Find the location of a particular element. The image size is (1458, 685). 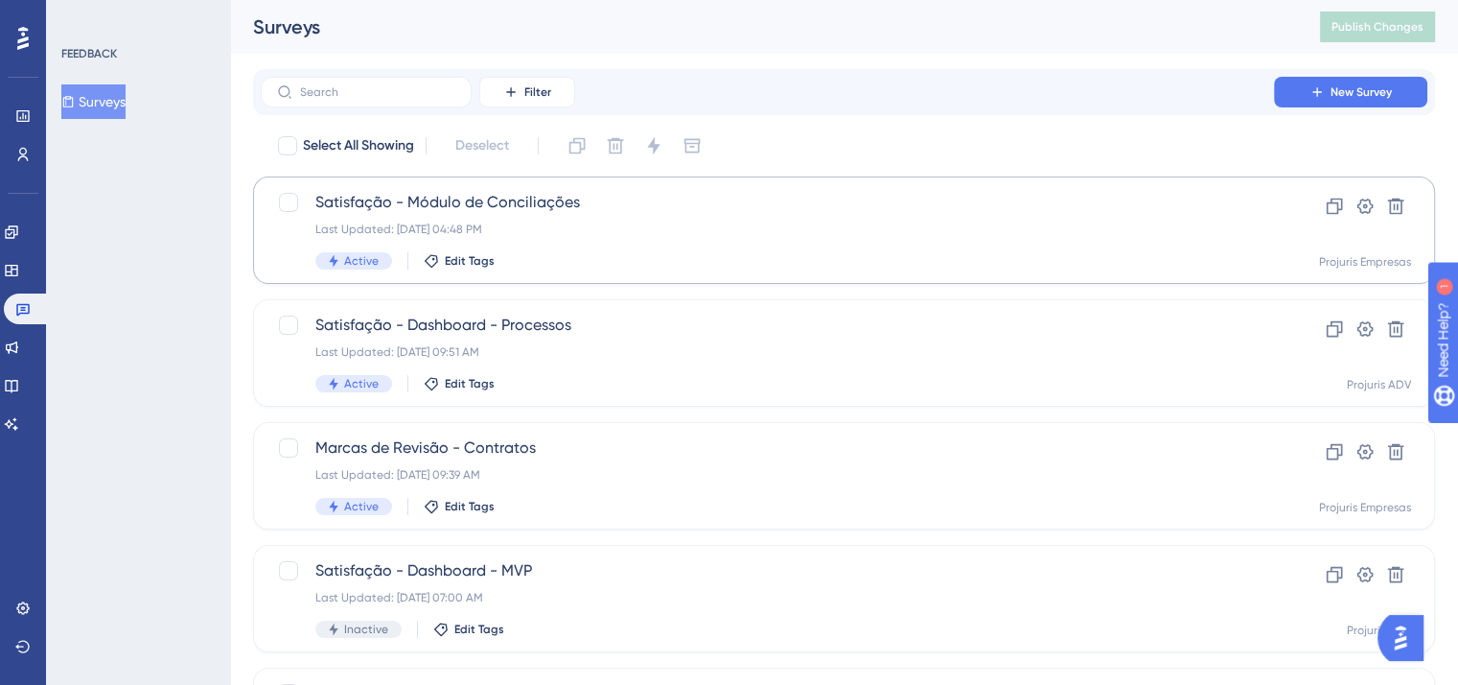

span: Marcas de Revisão - Contratos is located at coordinates (767, 448).